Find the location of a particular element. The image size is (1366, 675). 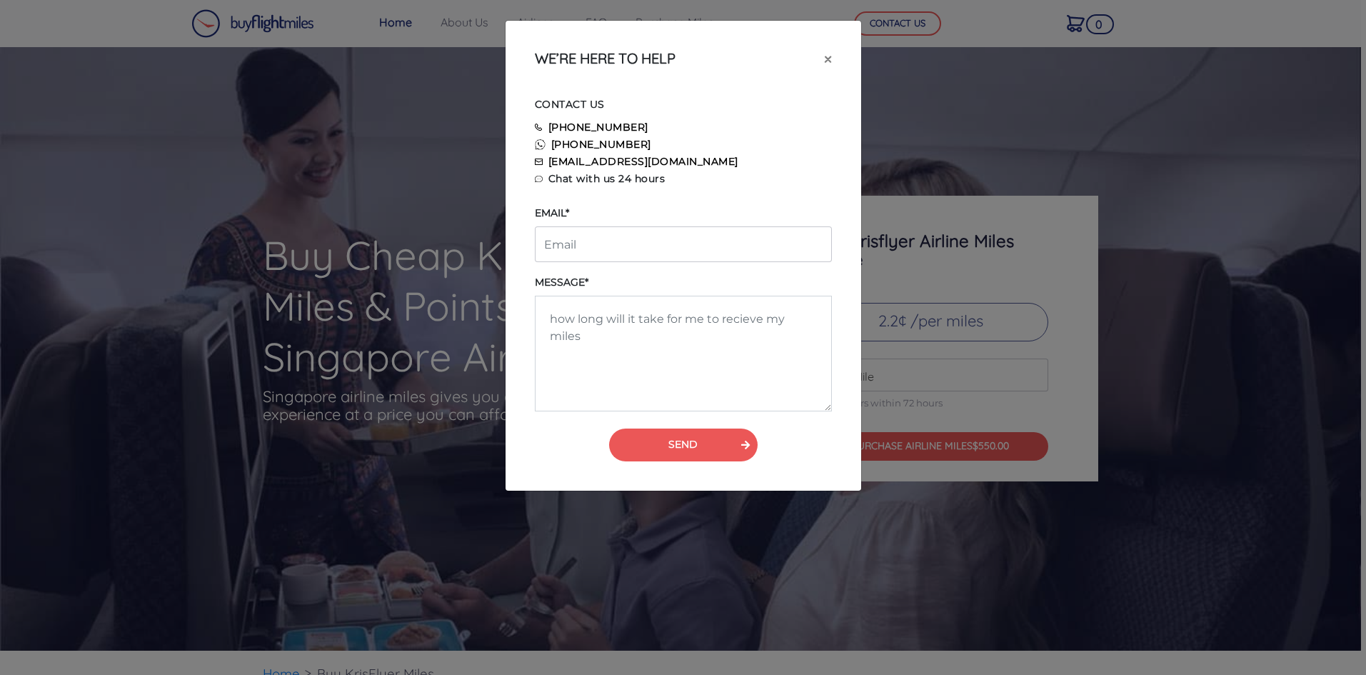

button: SEND is located at coordinates (683, 445).